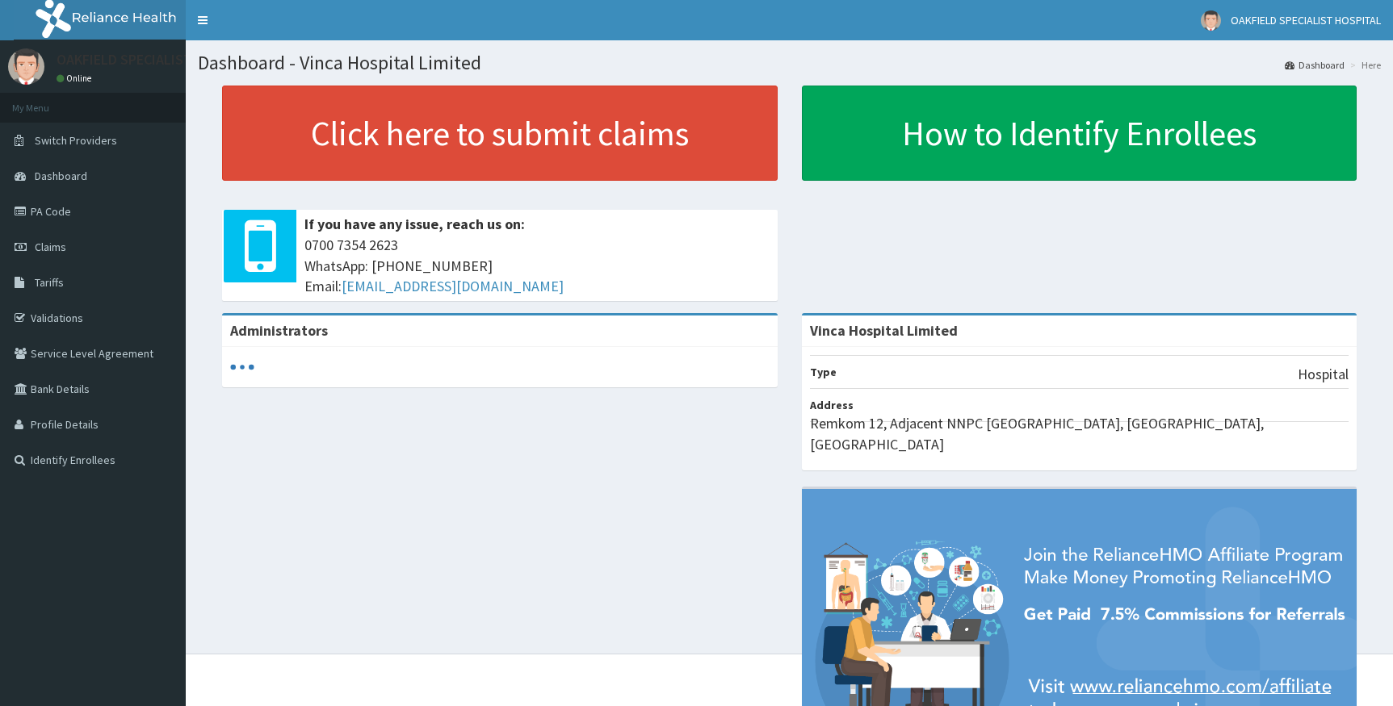 This screenshot has width=1393, height=706. What do you see at coordinates (1322, 375) in the screenshot?
I see `p: Hospital` at bounding box center [1322, 375].